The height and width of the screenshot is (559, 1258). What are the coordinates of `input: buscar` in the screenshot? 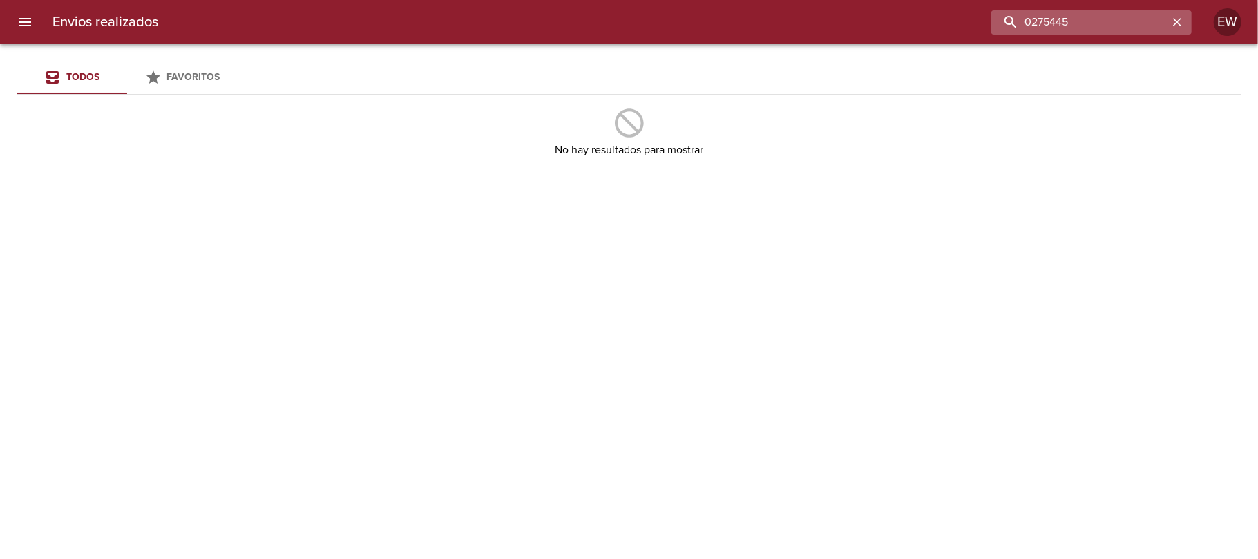 It's located at (1080, 22).